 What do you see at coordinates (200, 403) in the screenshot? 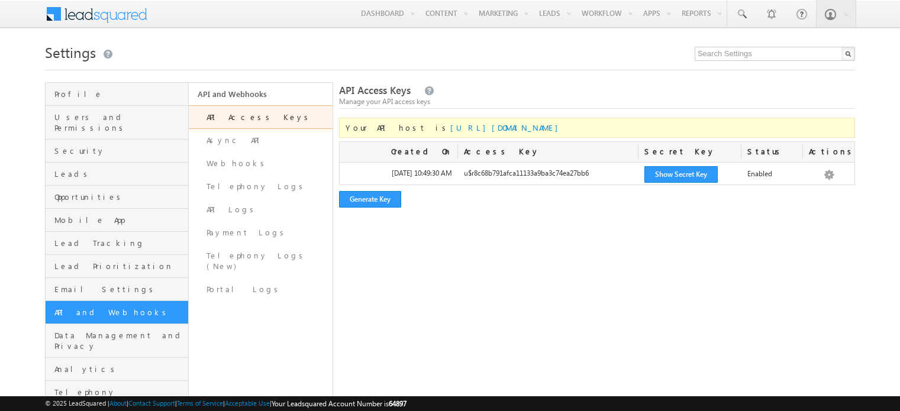
I see `a: Terms of Service` at bounding box center [200, 403].